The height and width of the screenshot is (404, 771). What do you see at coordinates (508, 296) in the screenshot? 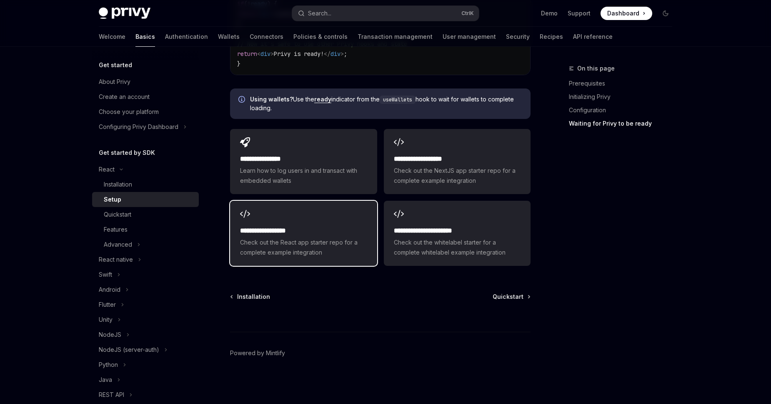
I see `span: Quickstart` at bounding box center [508, 296].